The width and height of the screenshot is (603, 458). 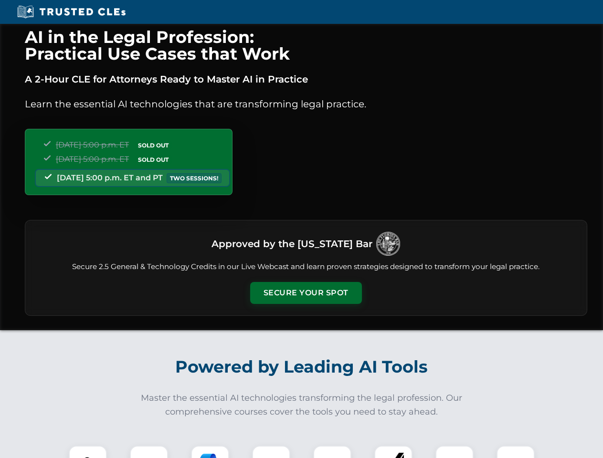 I want to click on img: Logo, so click(x=388, y=244).